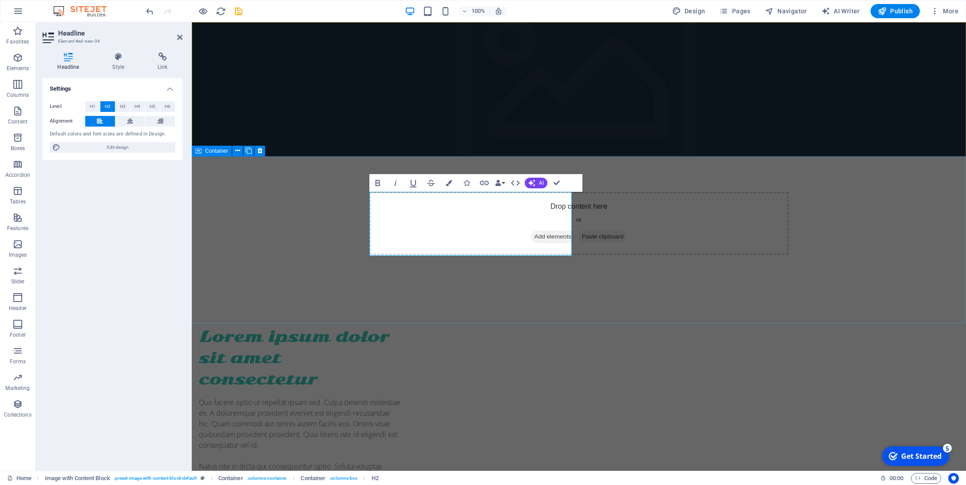  I want to click on p: Marketing, so click(17, 388).